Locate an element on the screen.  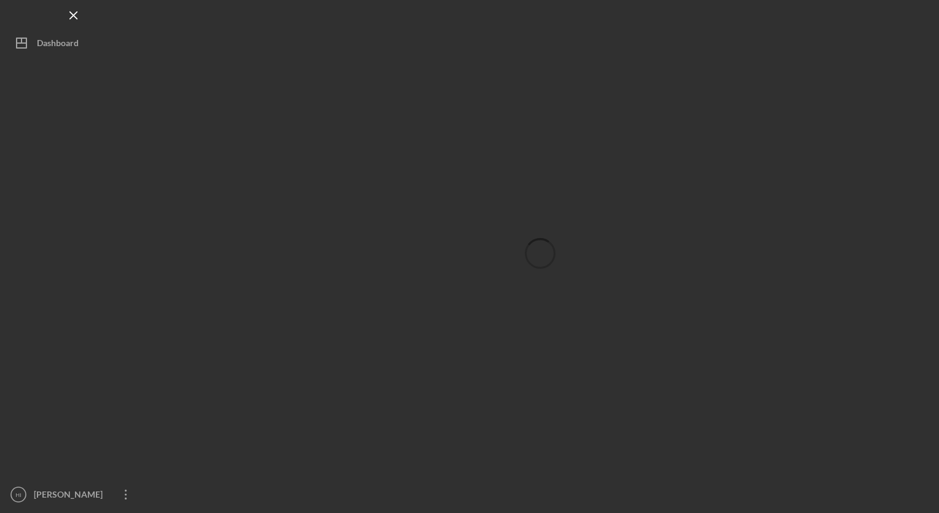
a: Dashboard is located at coordinates (74, 43).